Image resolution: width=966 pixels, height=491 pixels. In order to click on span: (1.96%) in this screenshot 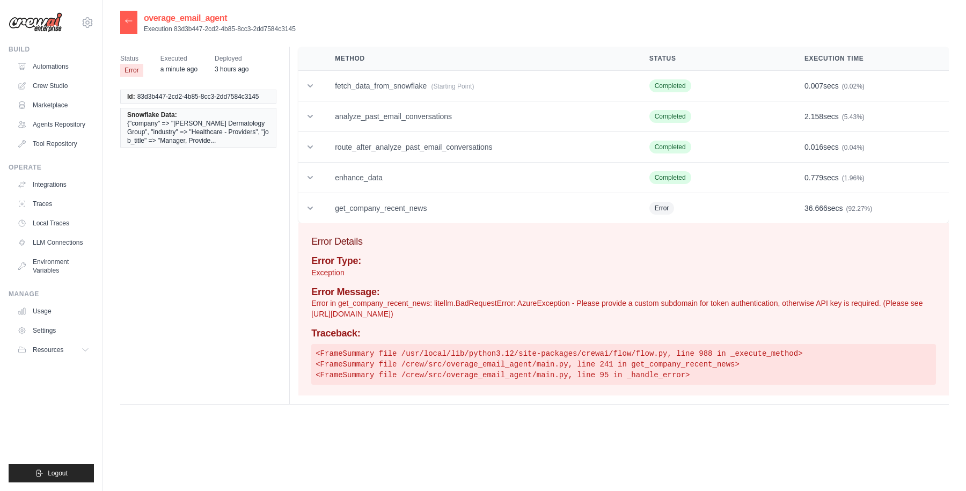, I will do `click(853, 178)`.